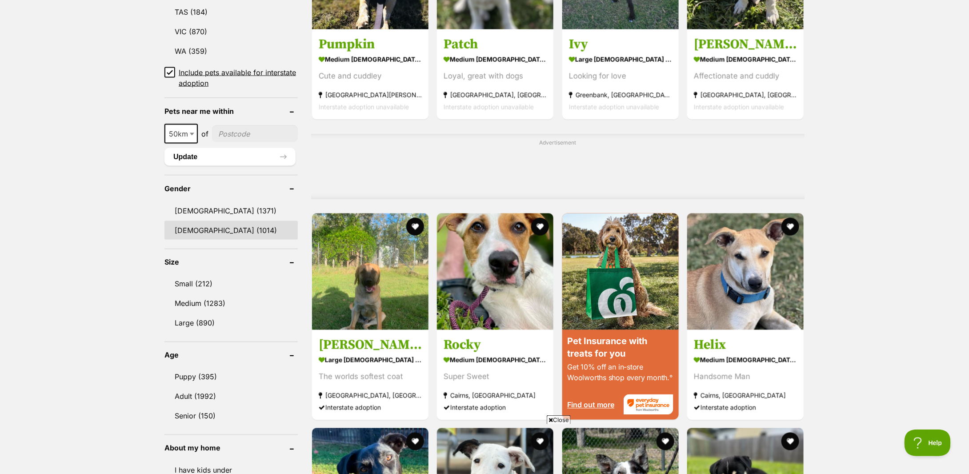  What do you see at coordinates (231, 416) in the screenshot?
I see `a: Senior (150)` at bounding box center [231, 416].